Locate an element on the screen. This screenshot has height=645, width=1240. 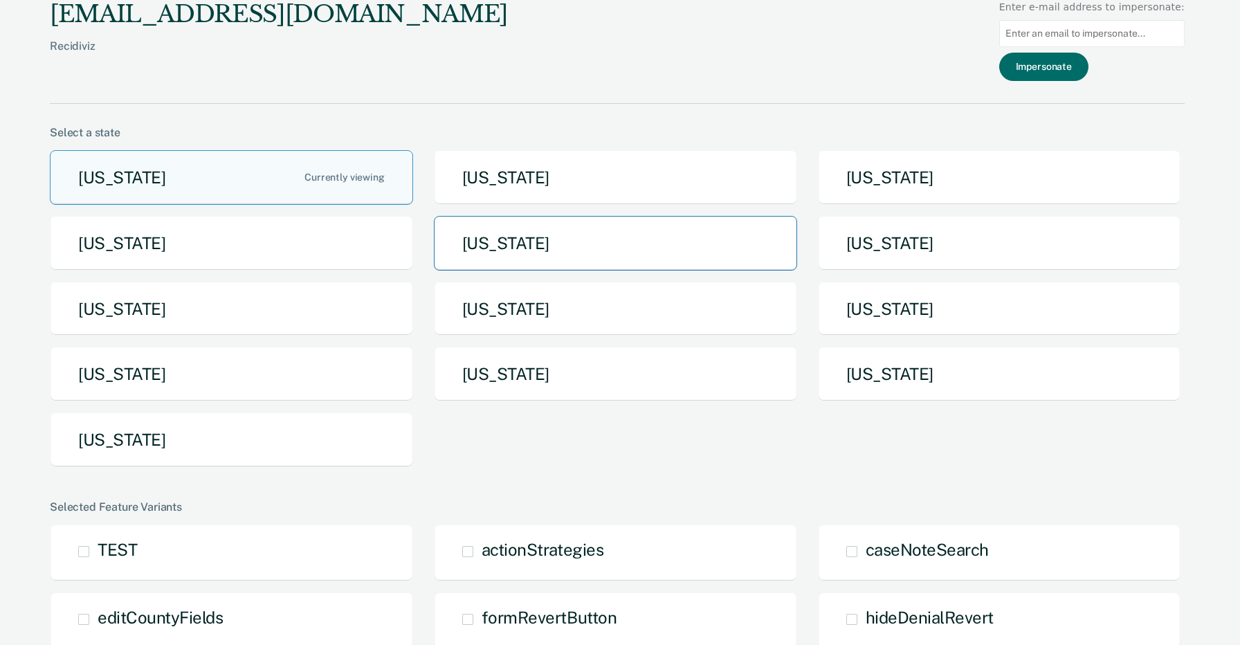
div: Selected Feature Variants is located at coordinates (617, 506).